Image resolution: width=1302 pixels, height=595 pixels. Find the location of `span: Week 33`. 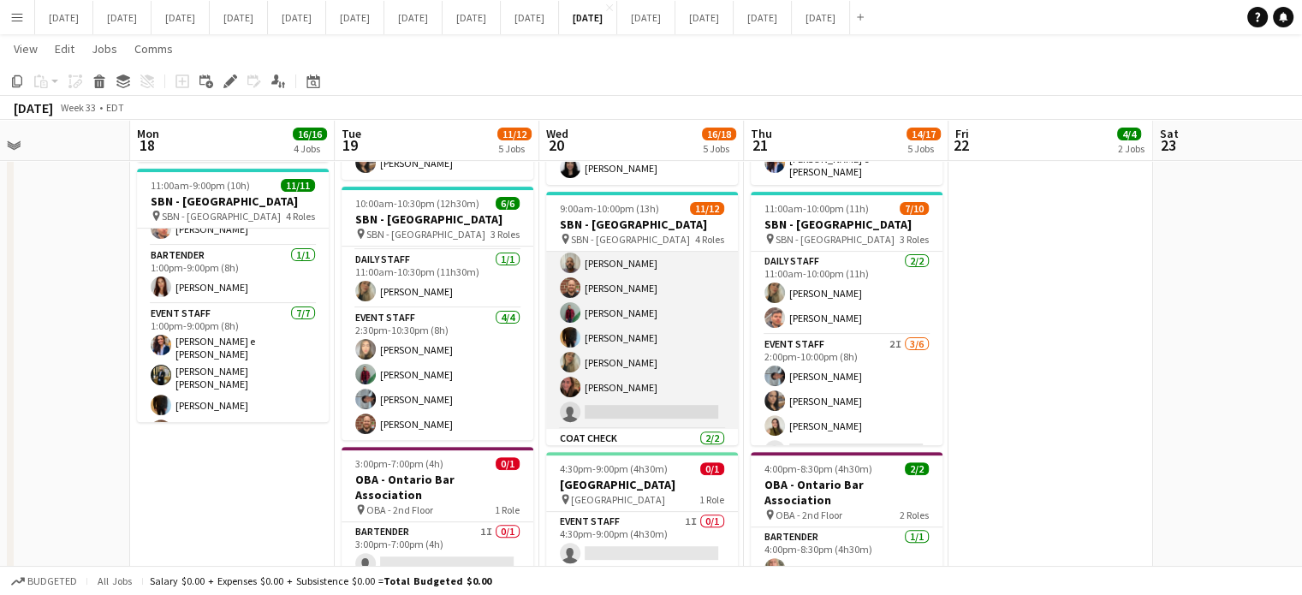

span: Week 33 is located at coordinates (78, 107).